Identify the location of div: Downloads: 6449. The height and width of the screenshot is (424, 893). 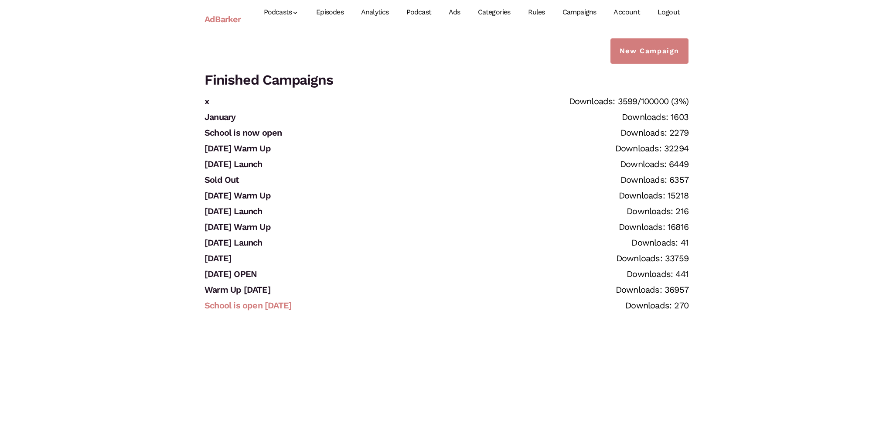
(654, 164).